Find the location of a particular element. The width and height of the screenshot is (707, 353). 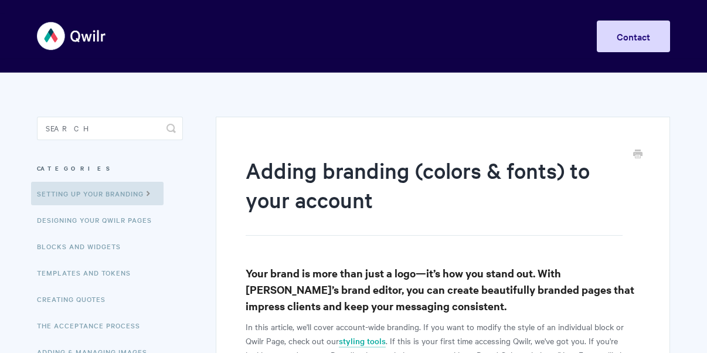

h3: Categories is located at coordinates (110, 168).